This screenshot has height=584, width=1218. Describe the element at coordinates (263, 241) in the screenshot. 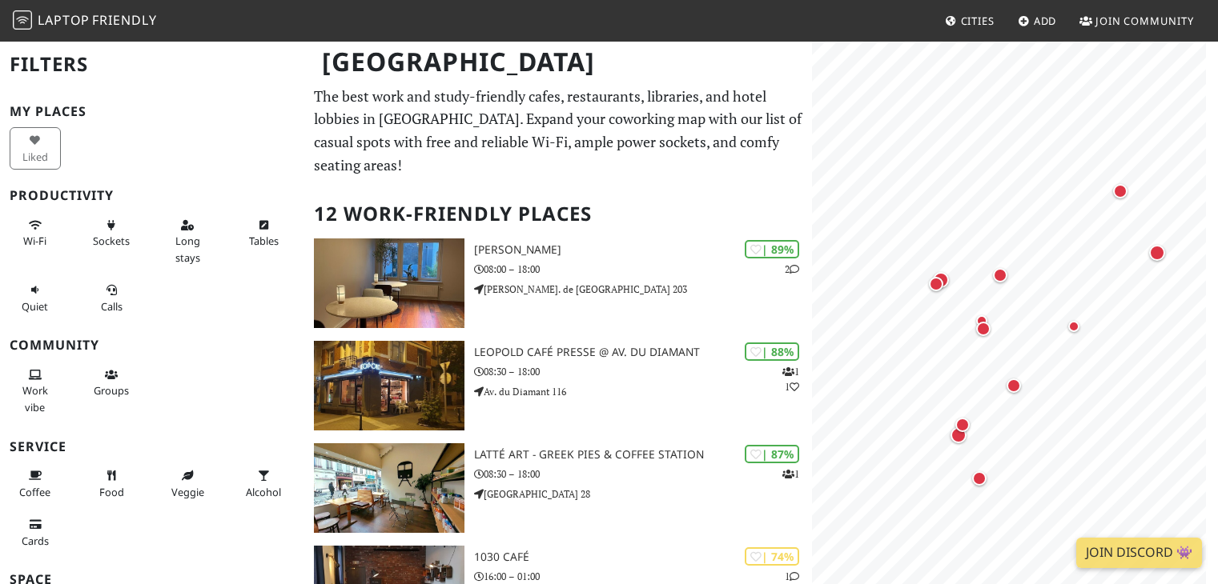

I see `span: Work-friendly tables` at that location.